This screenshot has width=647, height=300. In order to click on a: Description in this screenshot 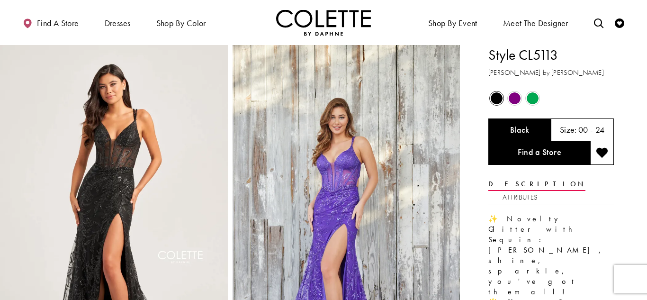, I will do `click(537, 184)`.